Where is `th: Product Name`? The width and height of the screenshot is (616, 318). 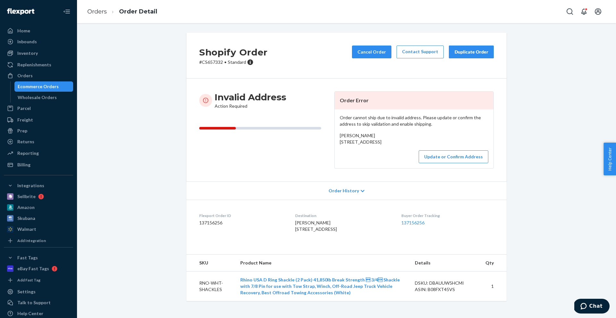
th: Product Name is located at coordinates (322, 263).